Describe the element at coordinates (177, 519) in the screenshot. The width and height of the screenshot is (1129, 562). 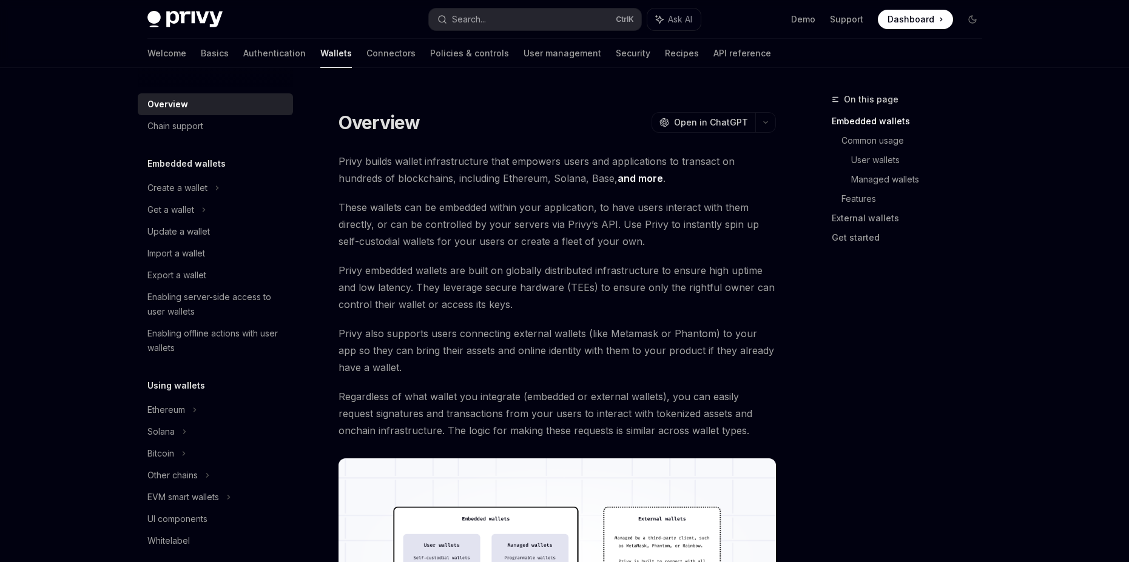
I see `div: UI components` at that location.